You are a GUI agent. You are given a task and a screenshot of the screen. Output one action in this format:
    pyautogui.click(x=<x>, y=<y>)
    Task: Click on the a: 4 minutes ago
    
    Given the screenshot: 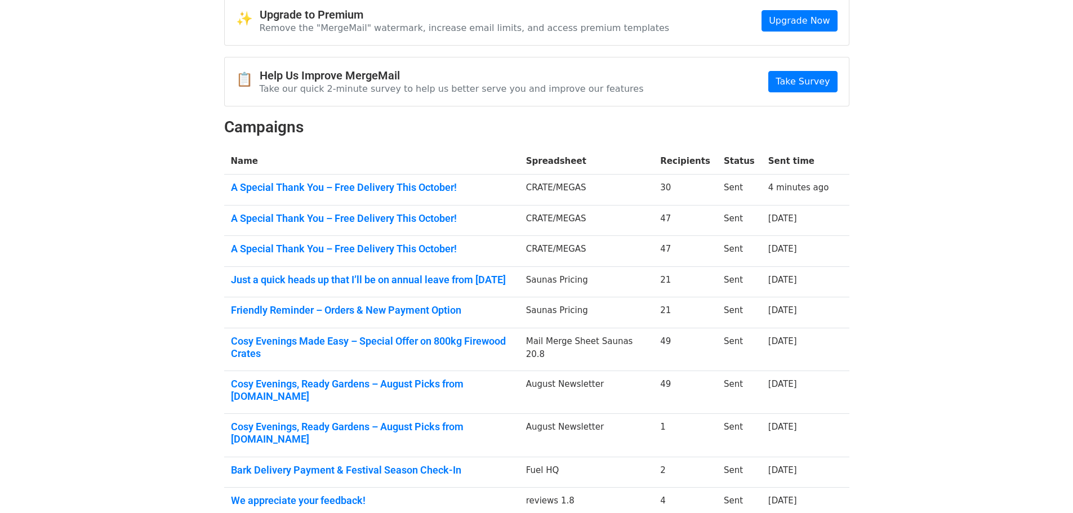 What is the action you would take?
    pyautogui.click(x=799, y=188)
    